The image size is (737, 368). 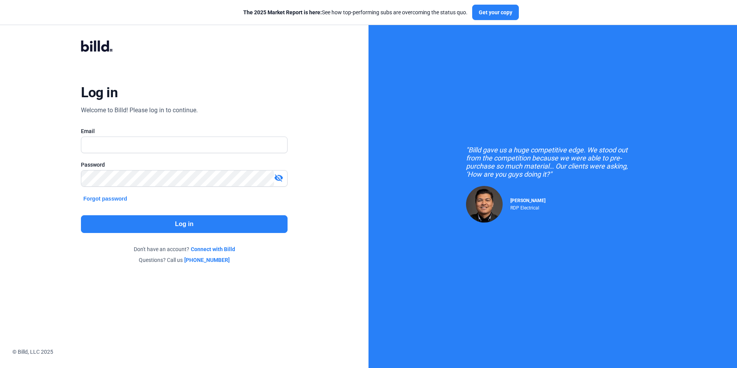 I want to click on div: Log in, so click(x=99, y=92).